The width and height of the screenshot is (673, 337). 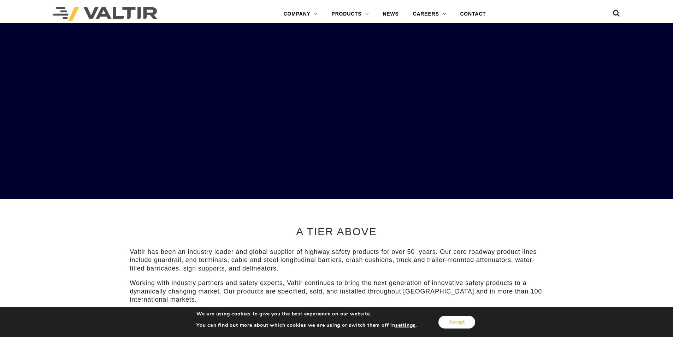 I want to click on p: You can find out more about which cookies we are using or switch them off in ., so click(x=307, y=325).